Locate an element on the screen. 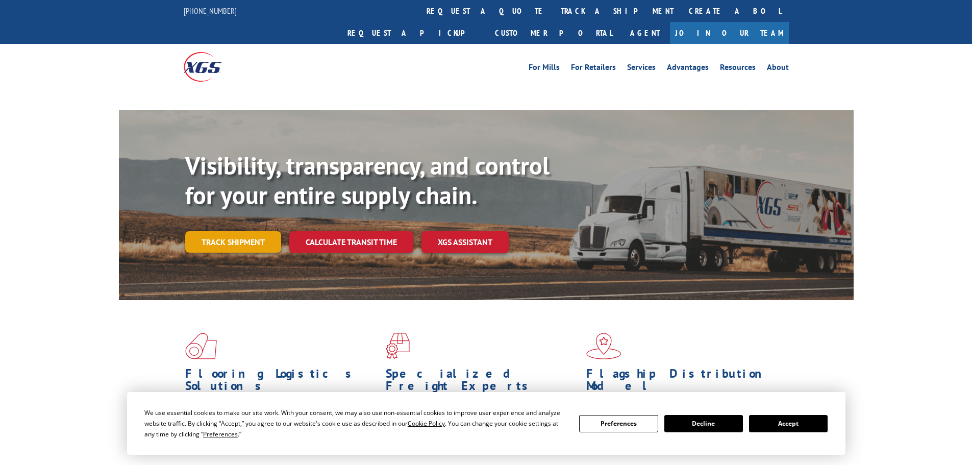  a: Agent is located at coordinates (645, 33).